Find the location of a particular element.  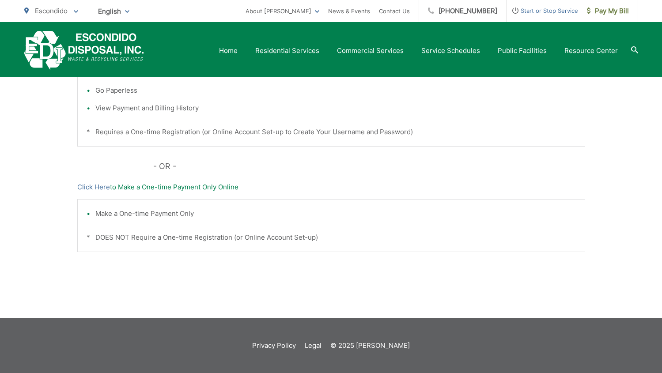

a: Commercial Services is located at coordinates (370, 51).